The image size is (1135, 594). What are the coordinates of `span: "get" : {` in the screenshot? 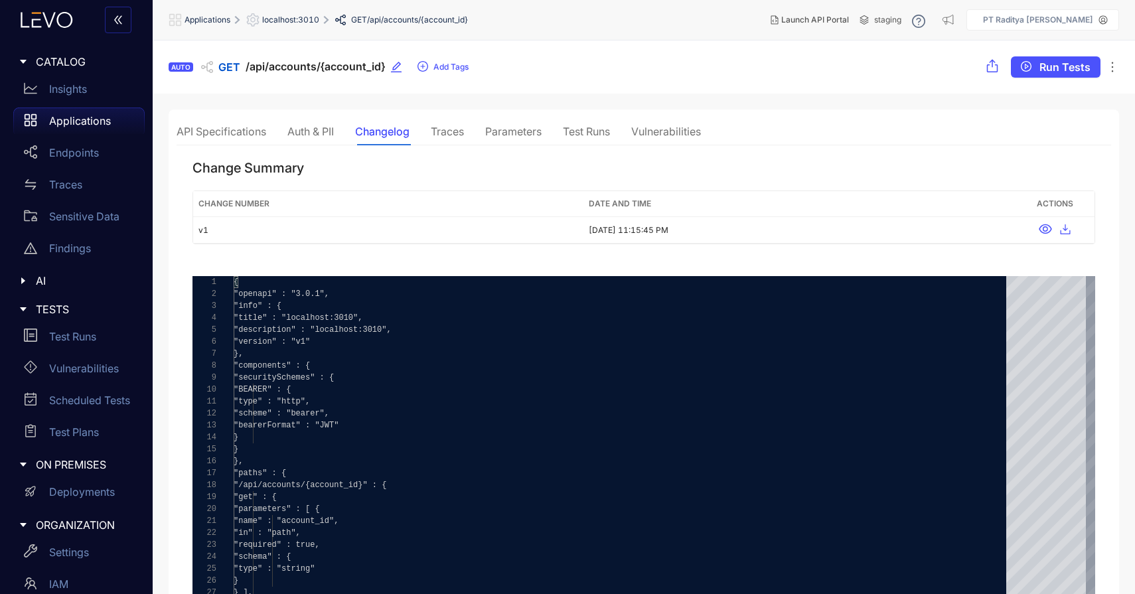 It's located at (255, 497).